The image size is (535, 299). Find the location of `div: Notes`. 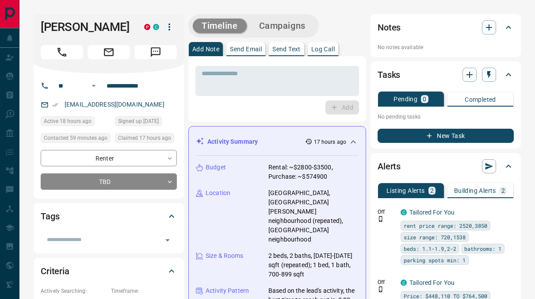

div: Notes is located at coordinates (446, 27).